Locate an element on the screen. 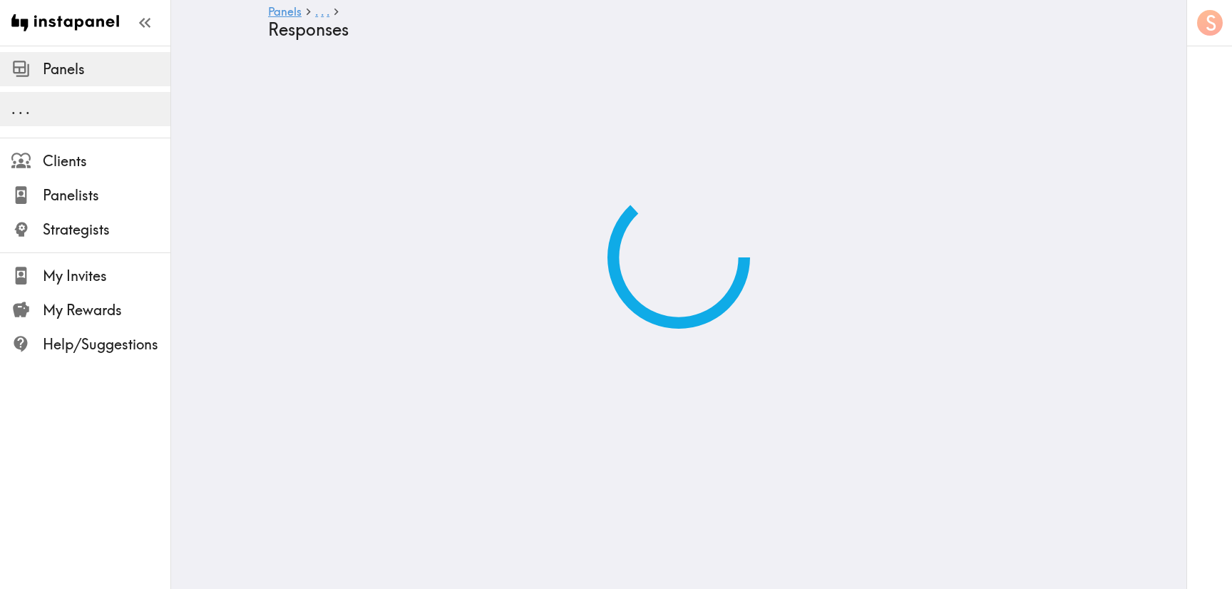 The width and height of the screenshot is (1232, 589). span: Clients is located at coordinates (106, 161).